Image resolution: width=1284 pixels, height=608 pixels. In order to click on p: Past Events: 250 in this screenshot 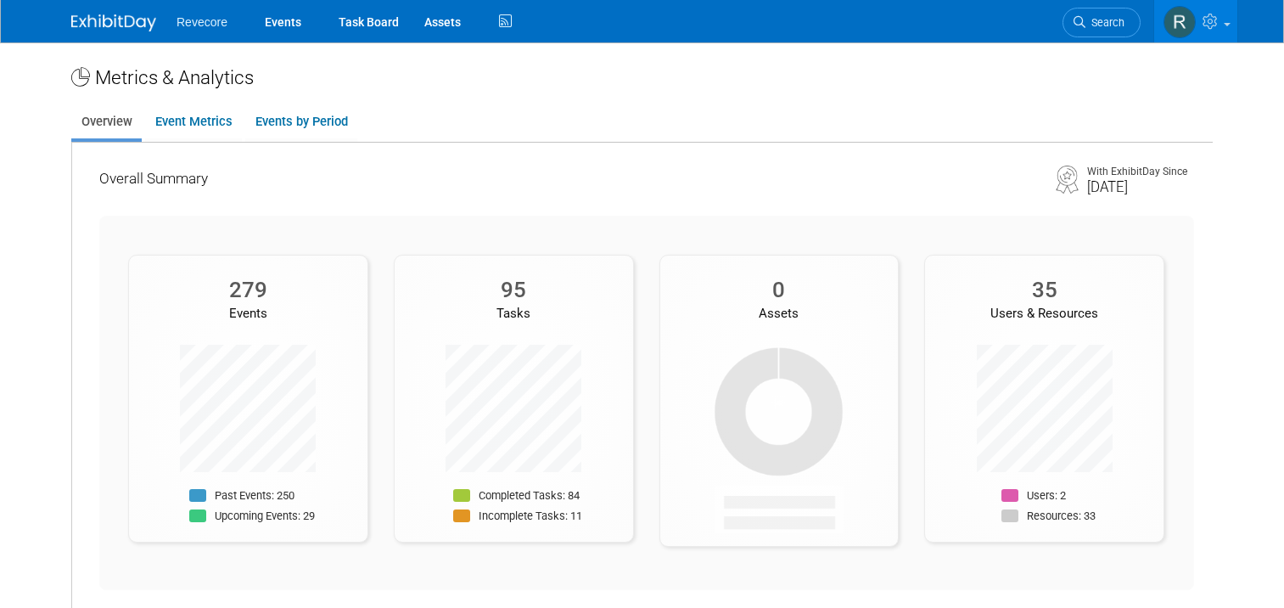, I will do `click(255, 496)`.